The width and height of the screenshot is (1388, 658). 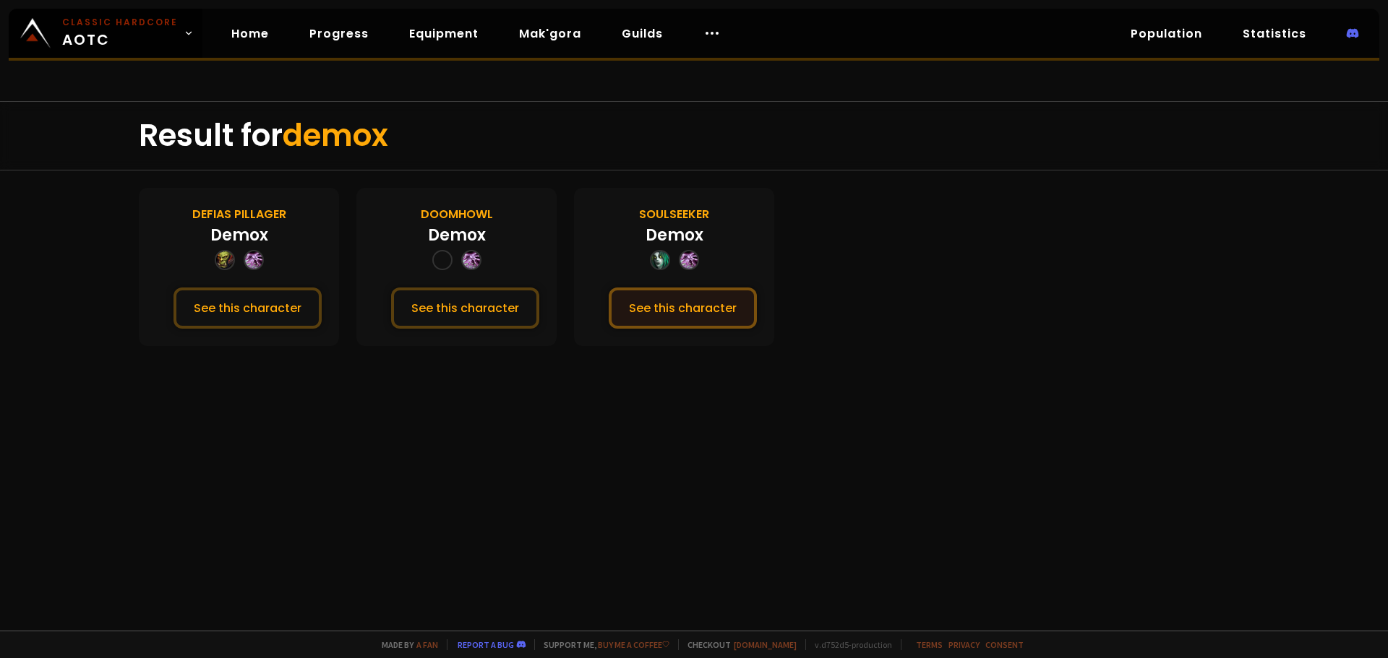 I want to click on span: Made by, so click(x=405, y=645).